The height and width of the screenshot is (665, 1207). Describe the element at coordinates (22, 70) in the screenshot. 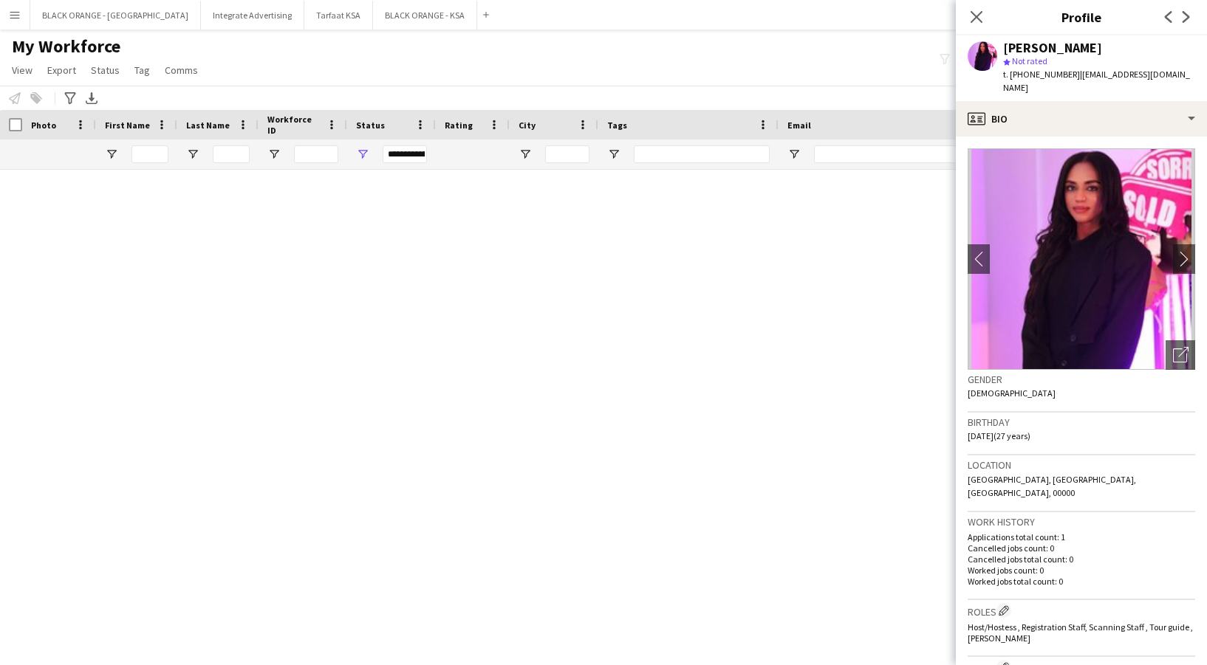

I see `span: View` at that location.